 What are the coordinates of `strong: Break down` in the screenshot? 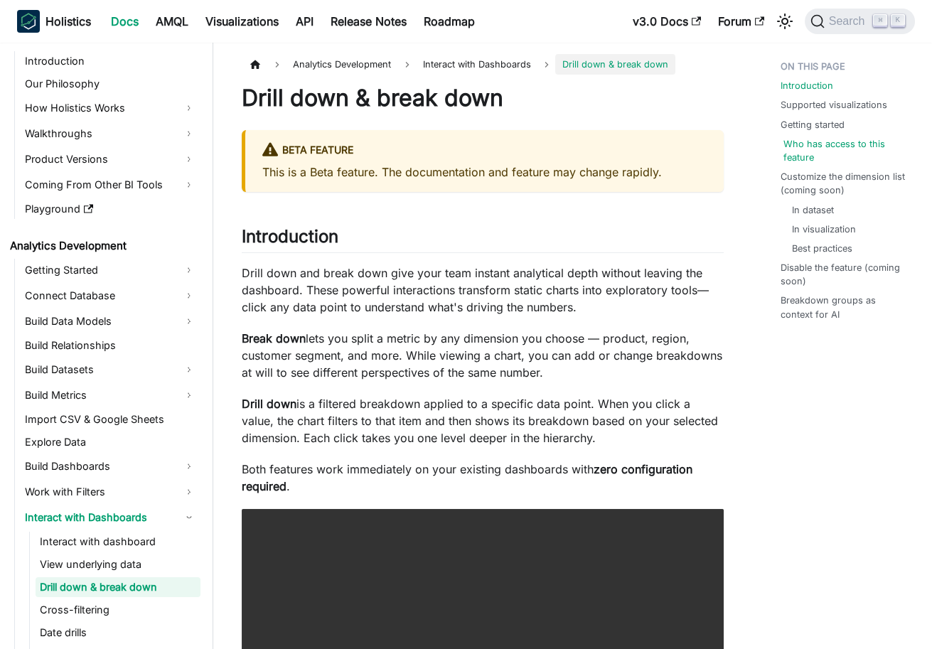 It's located at (274, 339).